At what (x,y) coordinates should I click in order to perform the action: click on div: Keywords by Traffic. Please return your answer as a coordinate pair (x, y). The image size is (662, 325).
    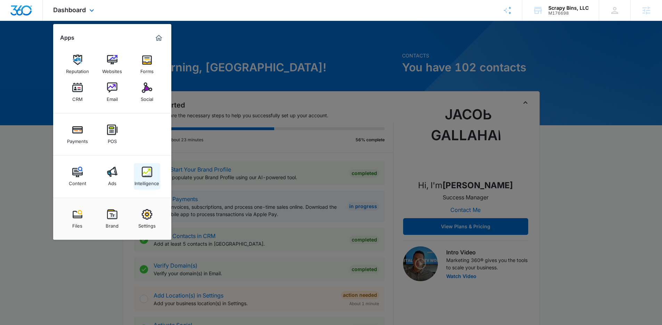
    Looking at the image, I should click on (97, 43).